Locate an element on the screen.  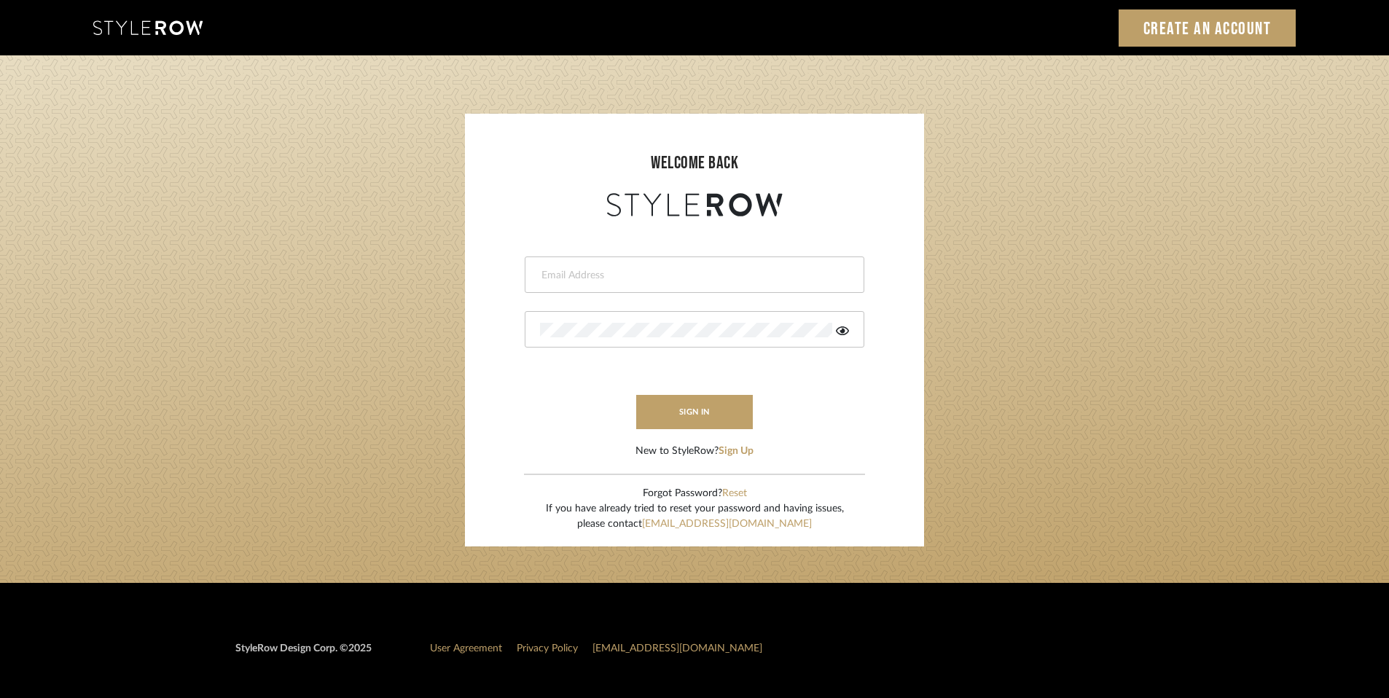
div: StyleRow Design Corp. ©2025 is located at coordinates (303, 655).